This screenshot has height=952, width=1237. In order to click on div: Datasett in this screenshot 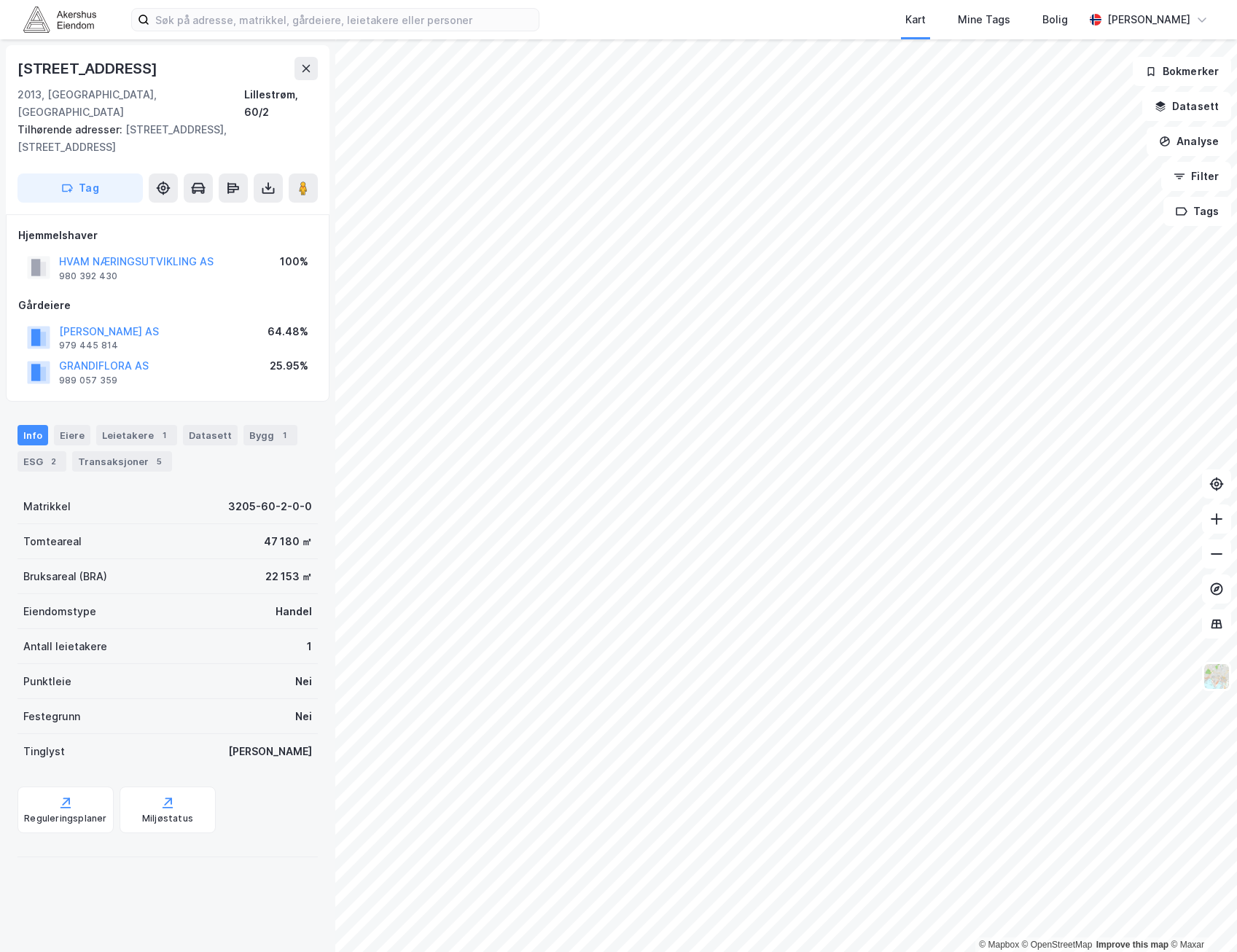, I will do `click(210, 435)`.